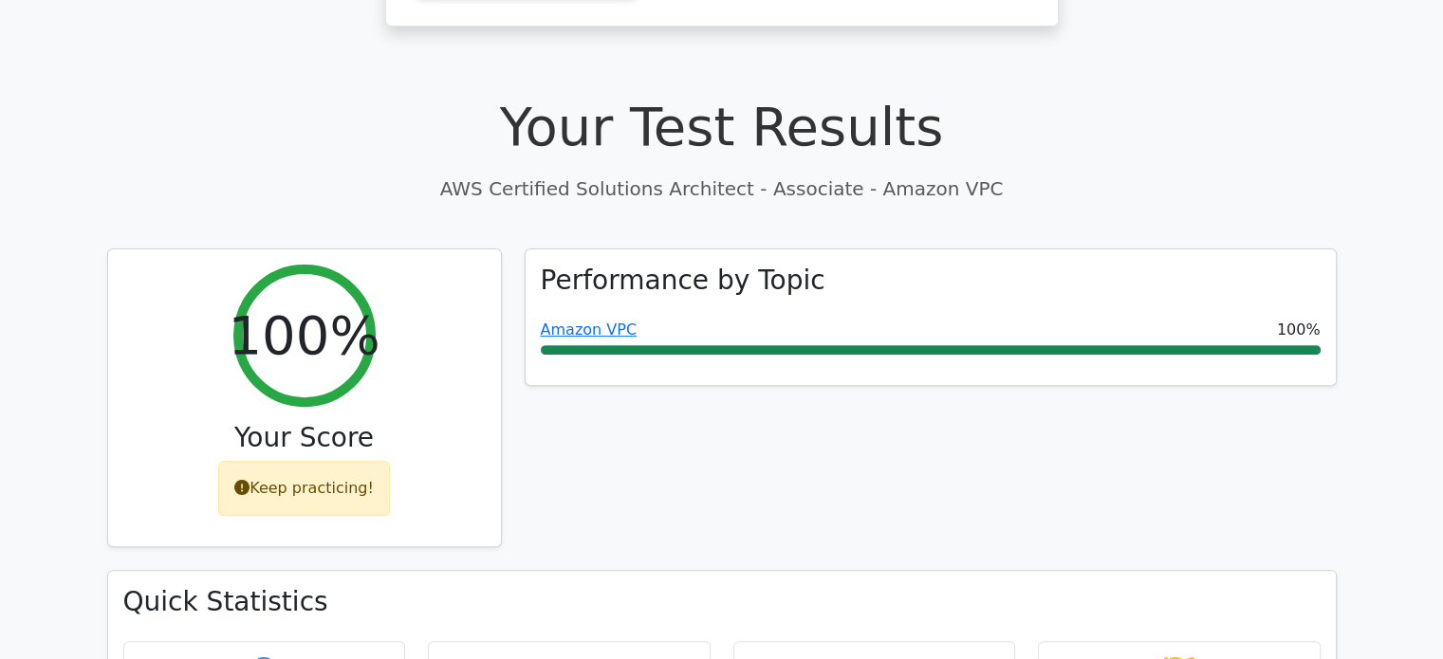 The height and width of the screenshot is (659, 1443). I want to click on h3: Your Score, so click(304, 438).